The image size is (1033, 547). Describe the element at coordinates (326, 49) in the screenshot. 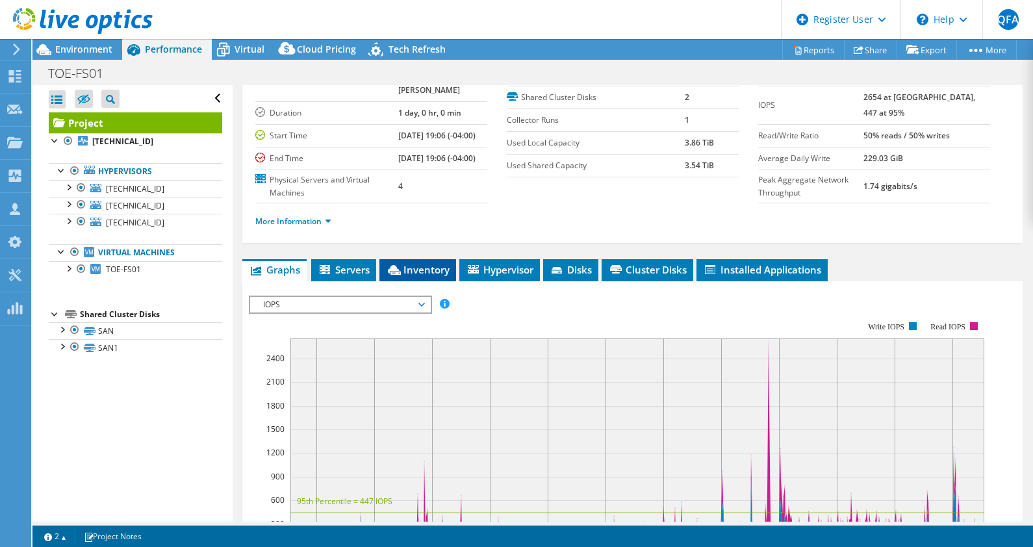

I see `span: Cloud Pricing` at that location.